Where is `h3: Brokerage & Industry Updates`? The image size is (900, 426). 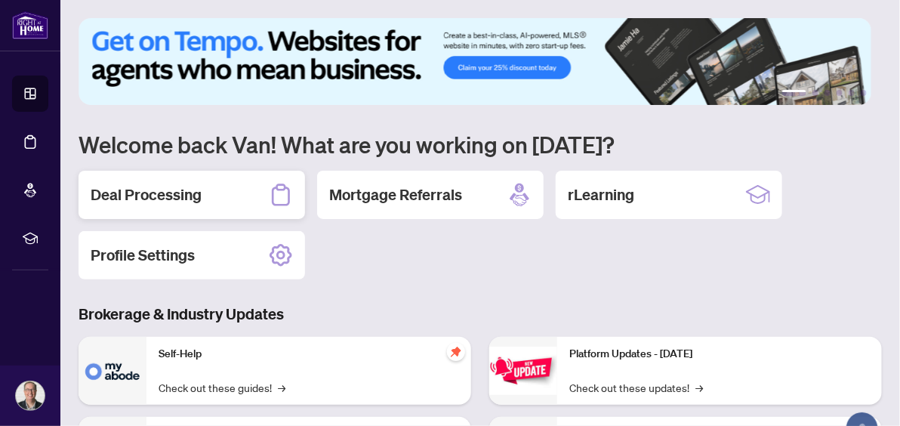 h3: Brokerage & Industry Updates is located at coordinates (480, 314).